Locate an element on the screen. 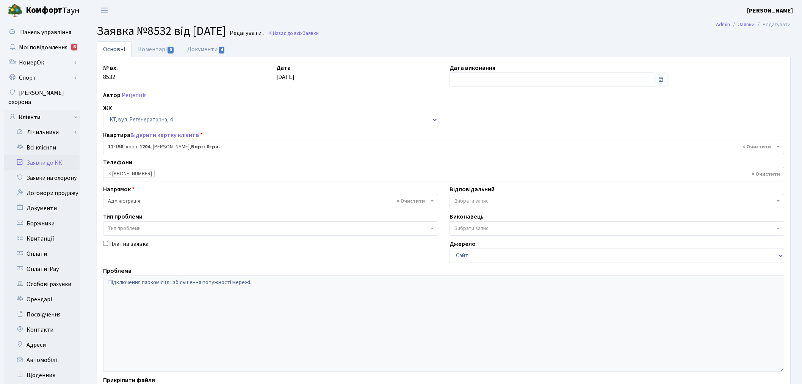  a: Admin is located at coordinates (723, 24).